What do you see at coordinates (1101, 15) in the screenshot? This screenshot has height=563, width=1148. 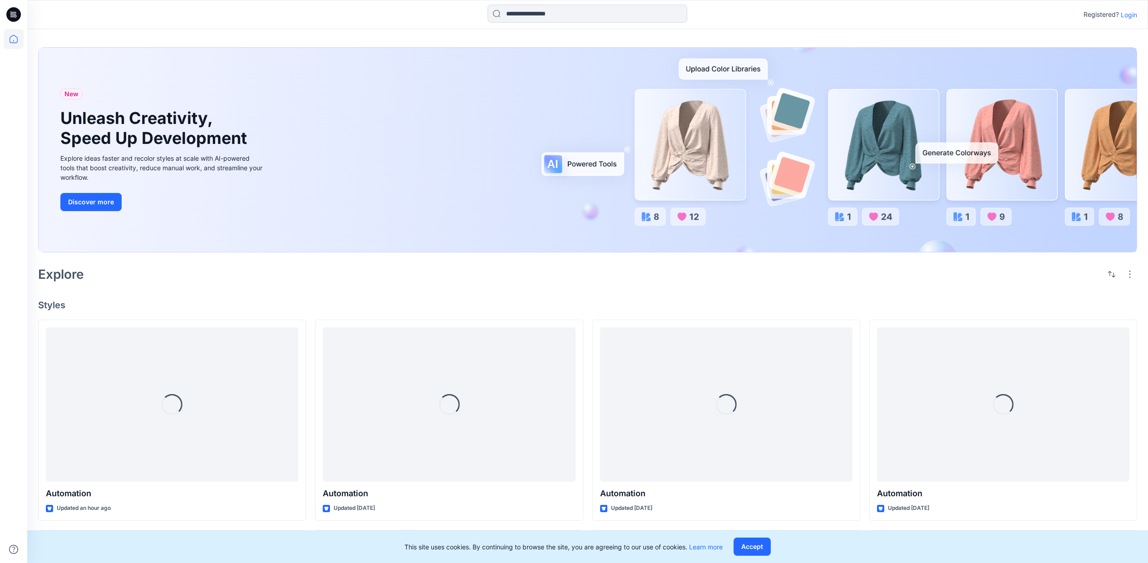 I see `p: Registered?` at bounding box center [1101, 15].